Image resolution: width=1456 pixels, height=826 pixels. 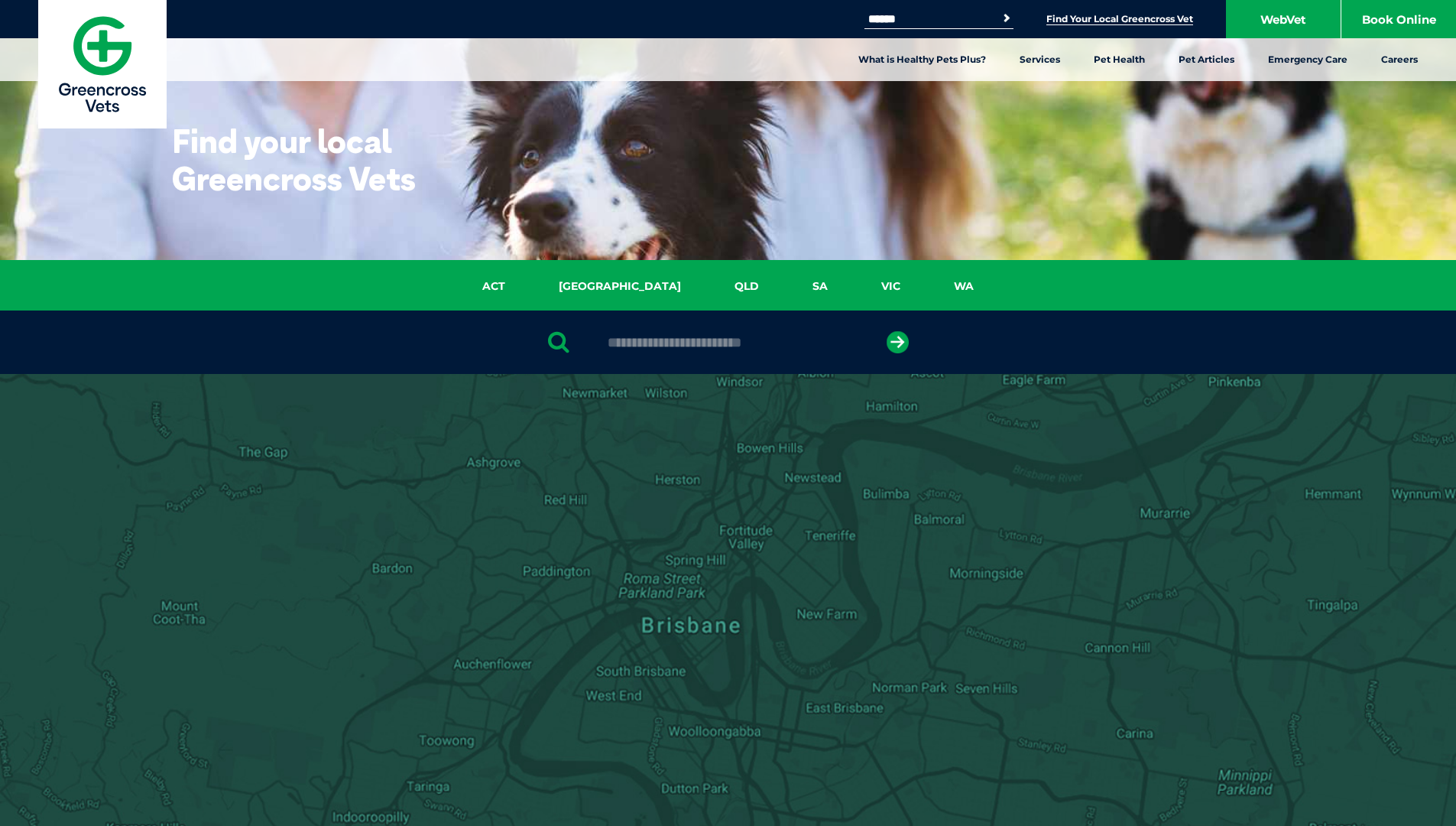 I want to click on button: Search, so click(x=1006, y=19).